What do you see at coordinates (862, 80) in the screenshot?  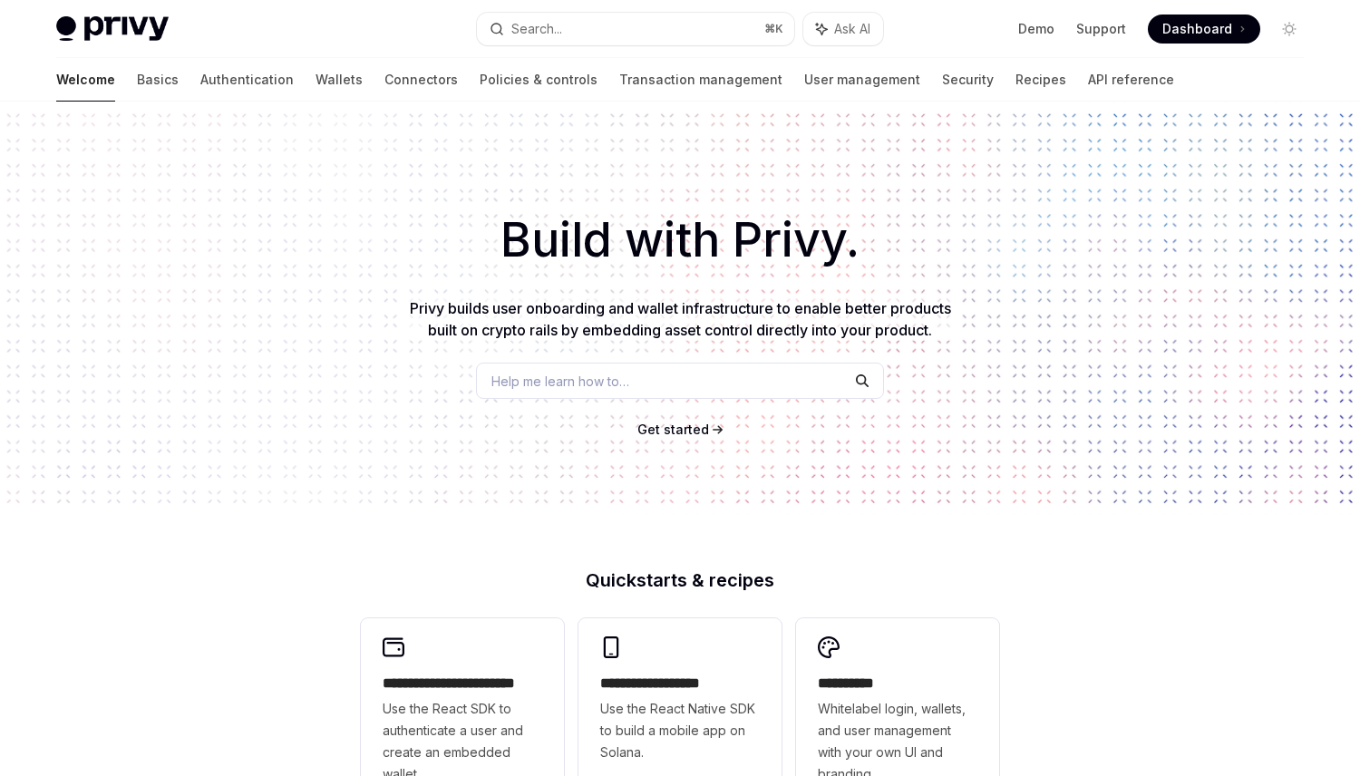 I see `a: User management` at bounding box center [862, 80].